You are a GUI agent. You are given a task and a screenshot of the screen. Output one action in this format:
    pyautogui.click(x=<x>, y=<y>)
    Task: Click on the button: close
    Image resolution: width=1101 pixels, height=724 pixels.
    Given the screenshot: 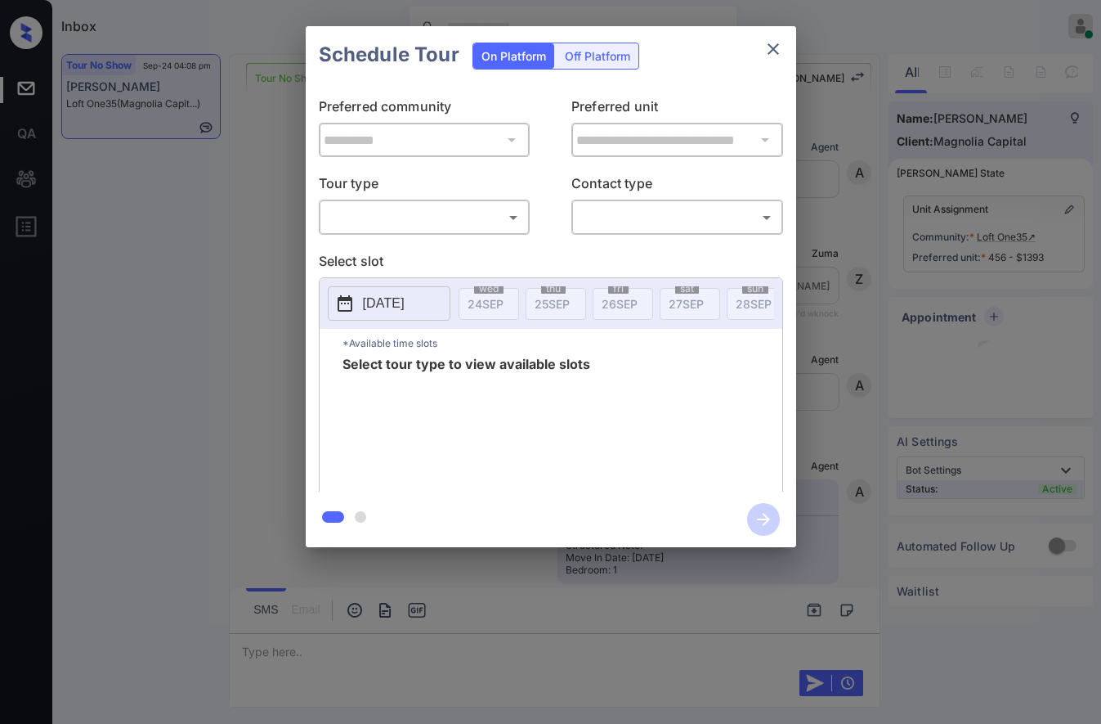 What is the action you would take?
    pyautogui.click(x=773, y=49)
    